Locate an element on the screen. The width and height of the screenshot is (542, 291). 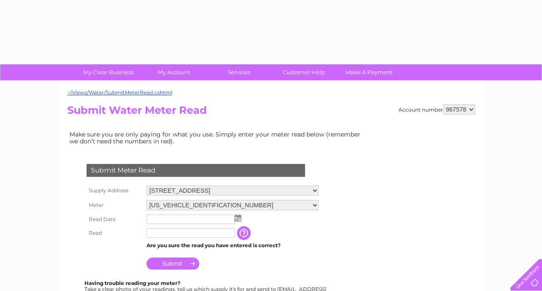
a: Make A Payment is located at coordinates (369, 72).